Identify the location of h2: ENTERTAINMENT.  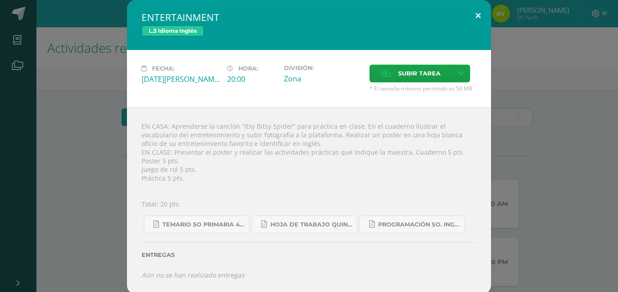
(309, 17).